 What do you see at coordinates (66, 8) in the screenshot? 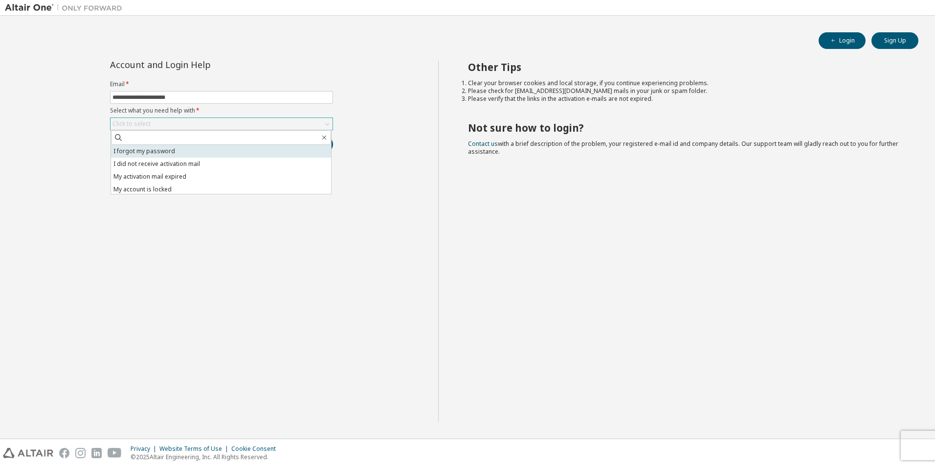
I see `img: Altair One` at bounding box center [66, 8].